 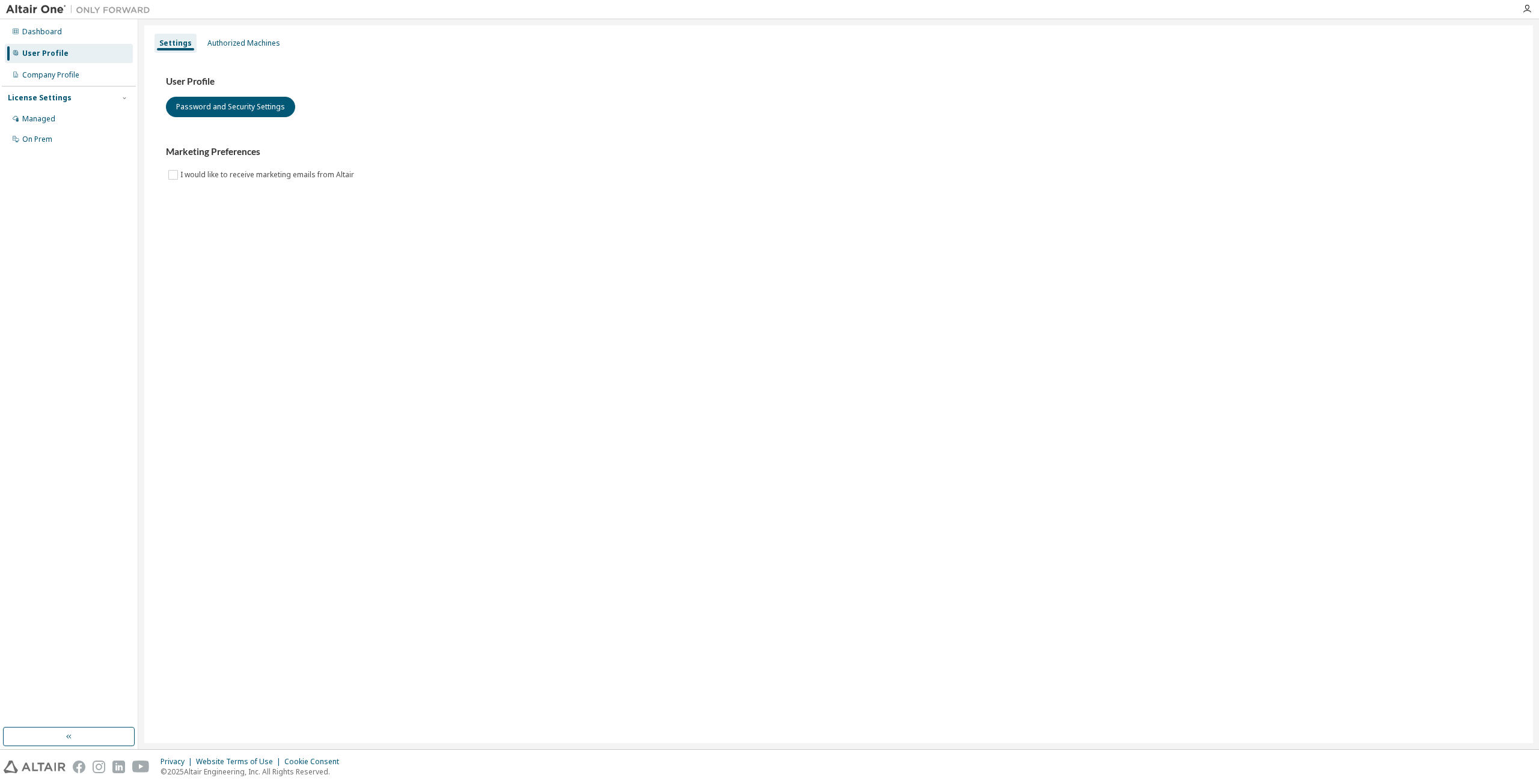 I want to click on div: User Profile, so click(x=45, y=54).